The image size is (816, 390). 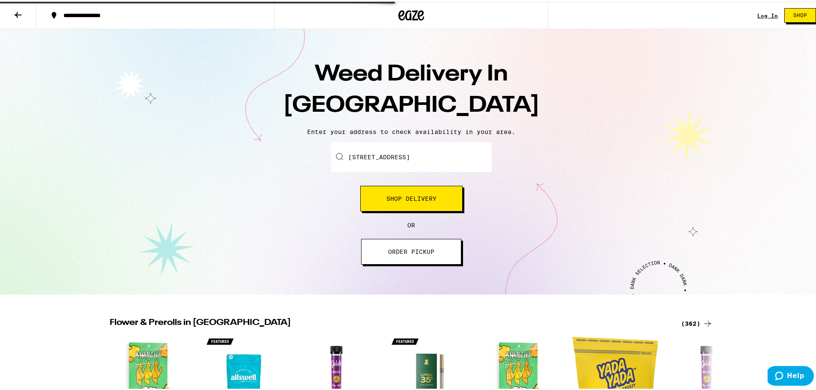 What do you see at coordinates (697, 322) in the screenshot?
I see `a: (362)` at bounding box center [697, 322].